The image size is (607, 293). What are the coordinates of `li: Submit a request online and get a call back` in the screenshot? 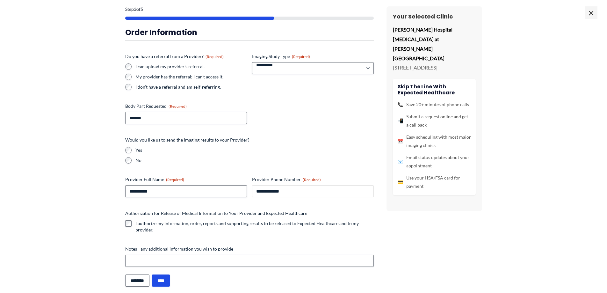 It's located at (434, 121).